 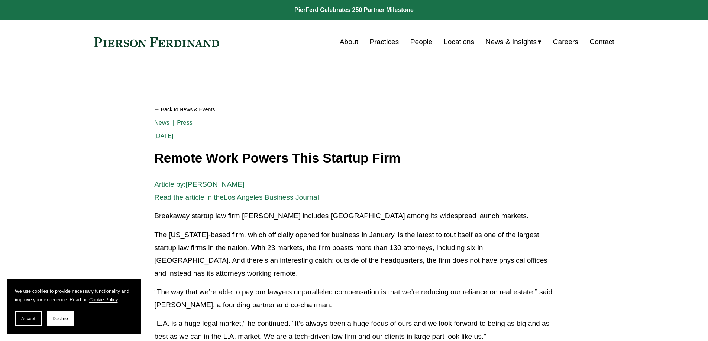 I want to click on a: People, so click(x=421, y=42).